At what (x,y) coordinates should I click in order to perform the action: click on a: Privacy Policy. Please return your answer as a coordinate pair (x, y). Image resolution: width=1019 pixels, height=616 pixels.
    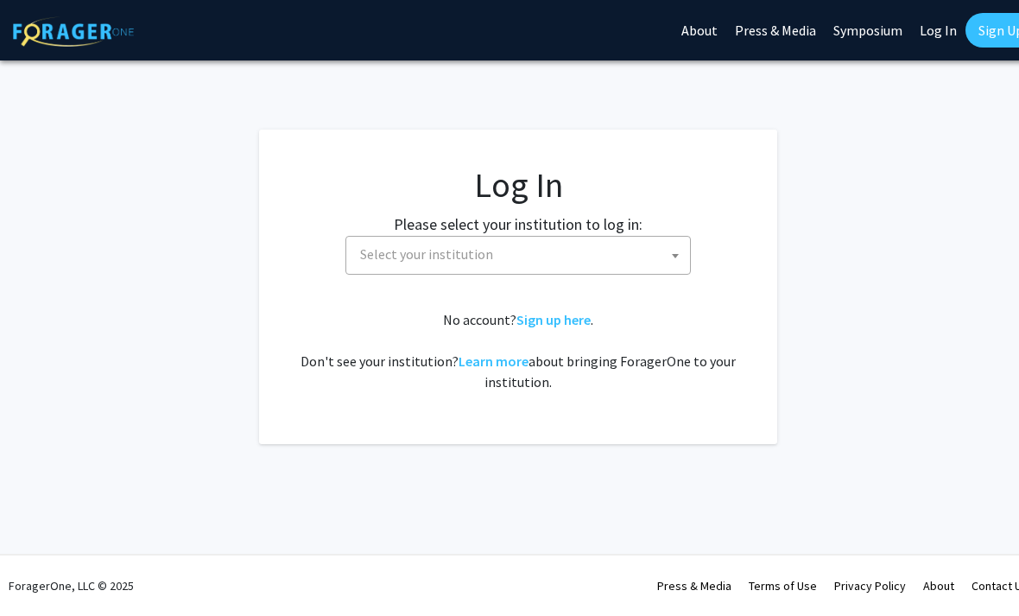
    Looking at the image, I should click on (870, 586).